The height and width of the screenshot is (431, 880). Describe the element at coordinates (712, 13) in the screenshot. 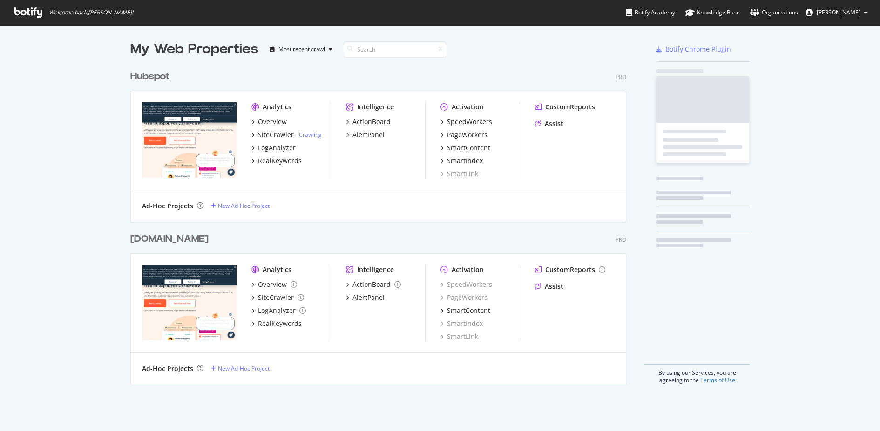

I see `div: Knowledge Base` at that location.